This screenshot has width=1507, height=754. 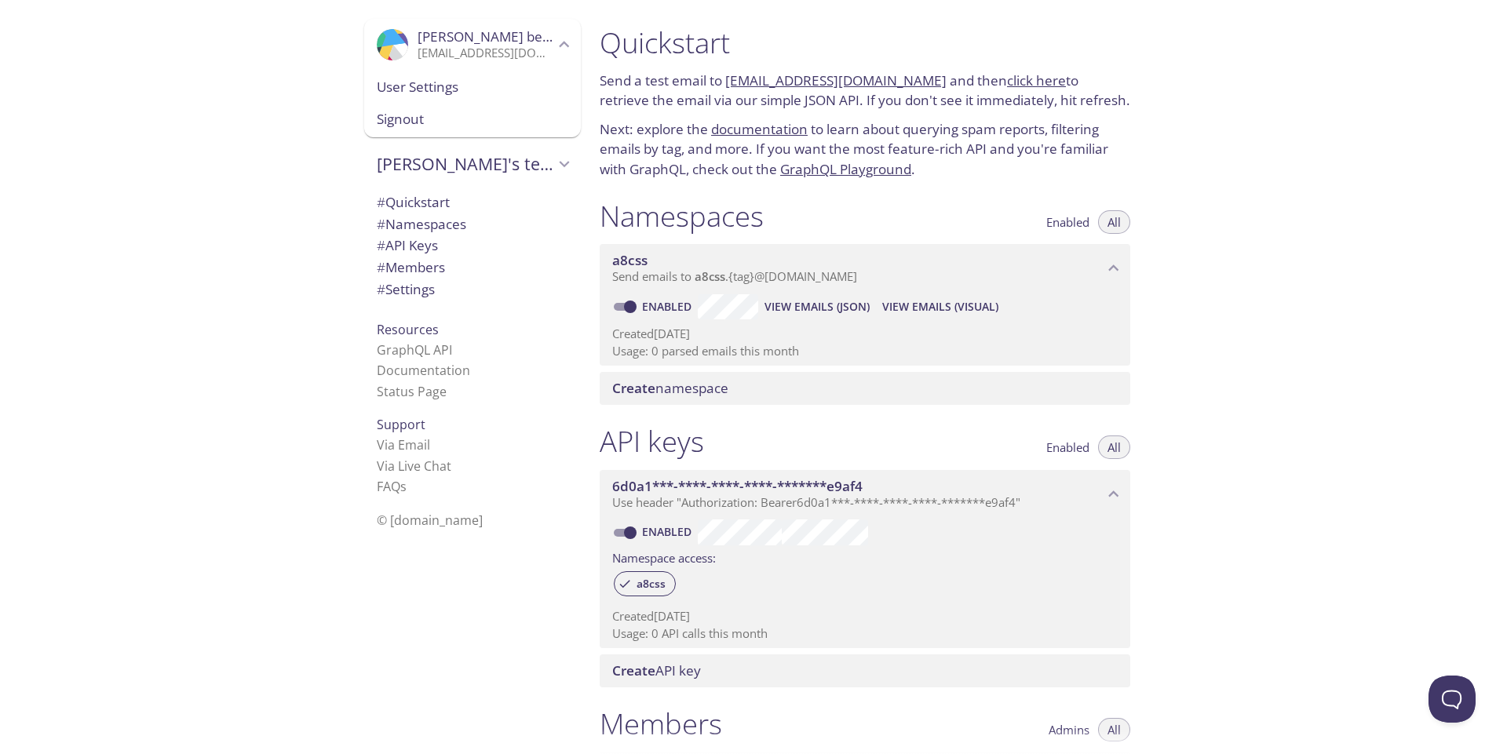 What do you see at coordinates (406, 289) in the screenshot?
I see `span: Settings` at bounding box center [406, 289].